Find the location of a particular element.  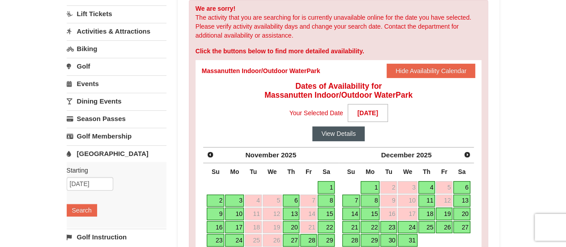

a: Prev is located at coordinates (210, 154).